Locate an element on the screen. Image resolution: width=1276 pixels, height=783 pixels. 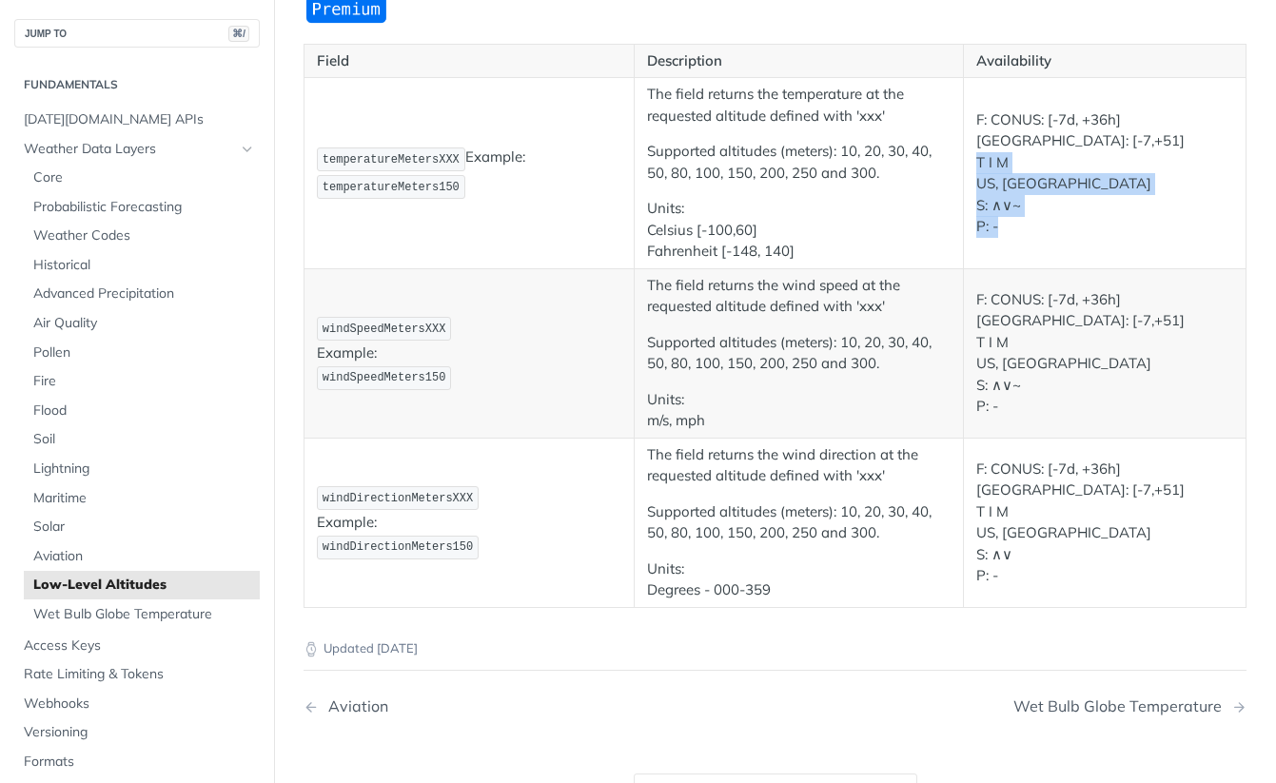
a: Formats is located at coordinates (137, 762).